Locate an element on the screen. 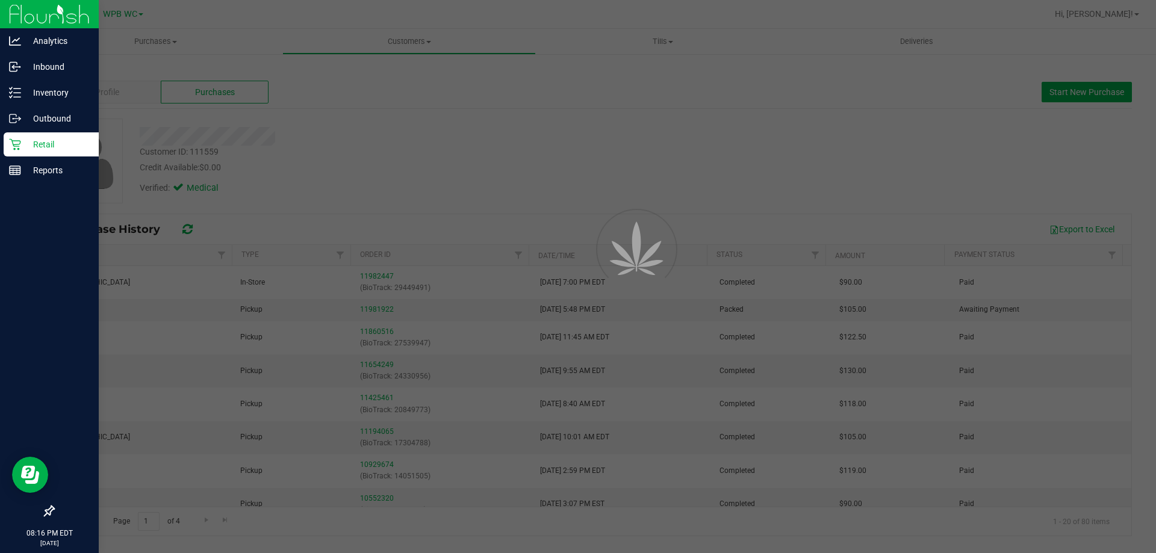  inline-svg: Inventory is located at coordinates (15, 93).